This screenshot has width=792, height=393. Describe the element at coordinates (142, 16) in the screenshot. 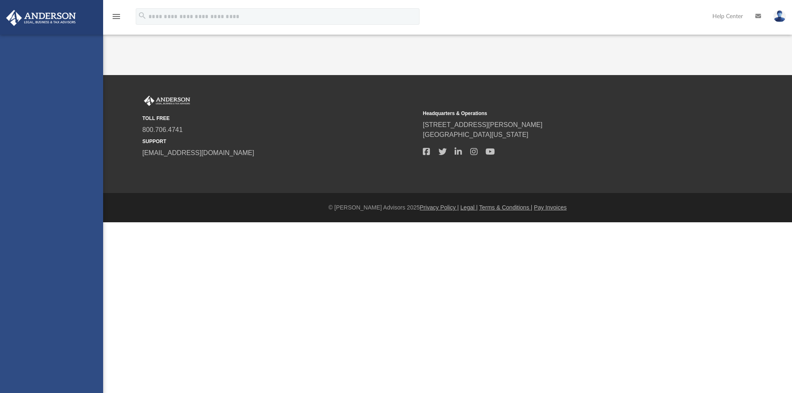

I see `i: search` at that location.